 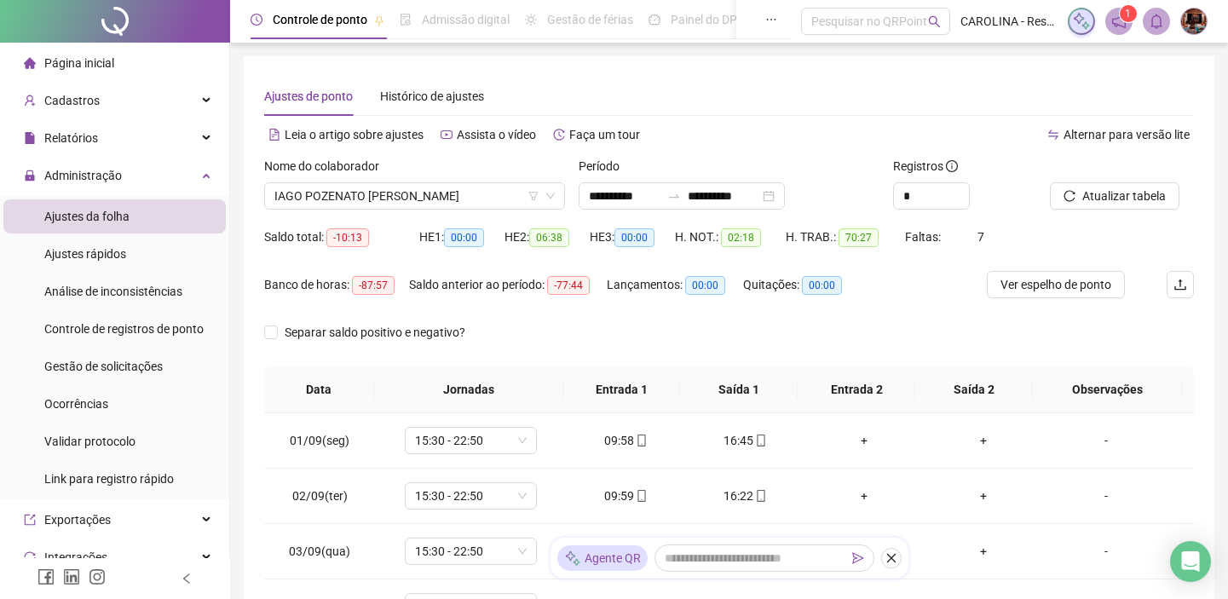 I want to click on span: sun, so click(x=531, y=20).